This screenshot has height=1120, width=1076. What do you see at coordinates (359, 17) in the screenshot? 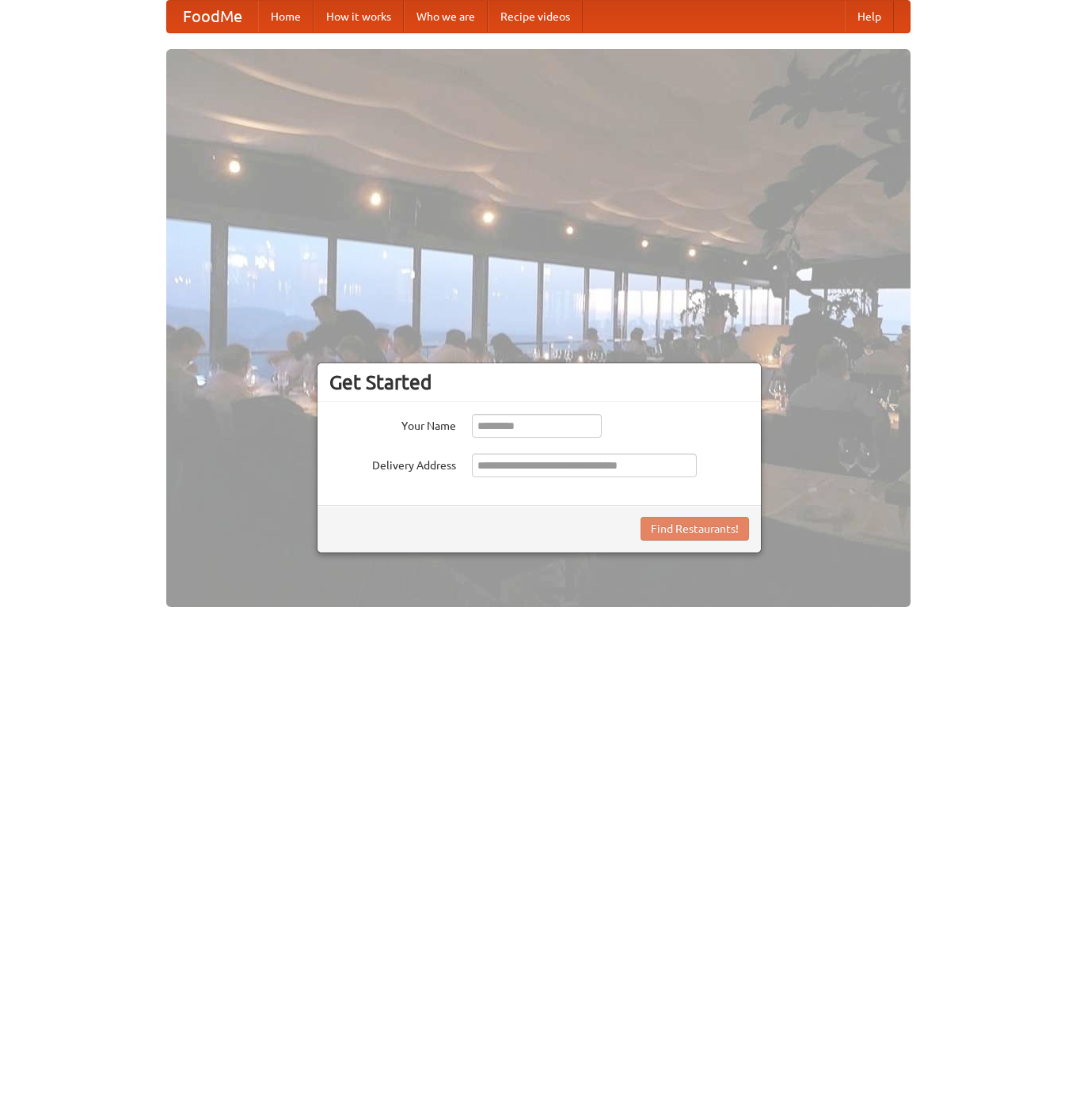
I see `a: How it works` at bounding box center [359, 17].